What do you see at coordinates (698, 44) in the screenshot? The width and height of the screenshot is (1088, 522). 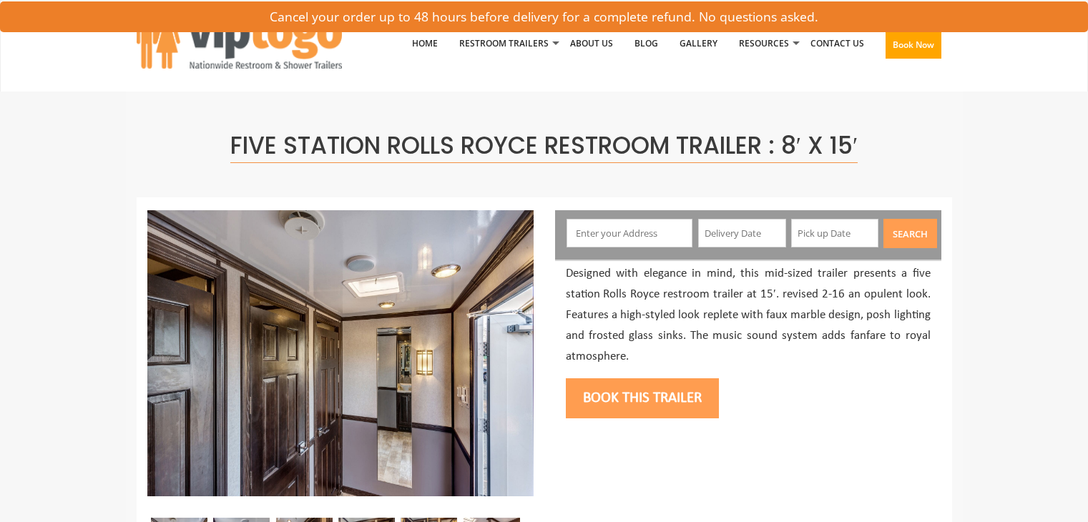 I see `a: Gallery` at bounding box center [698, 44].